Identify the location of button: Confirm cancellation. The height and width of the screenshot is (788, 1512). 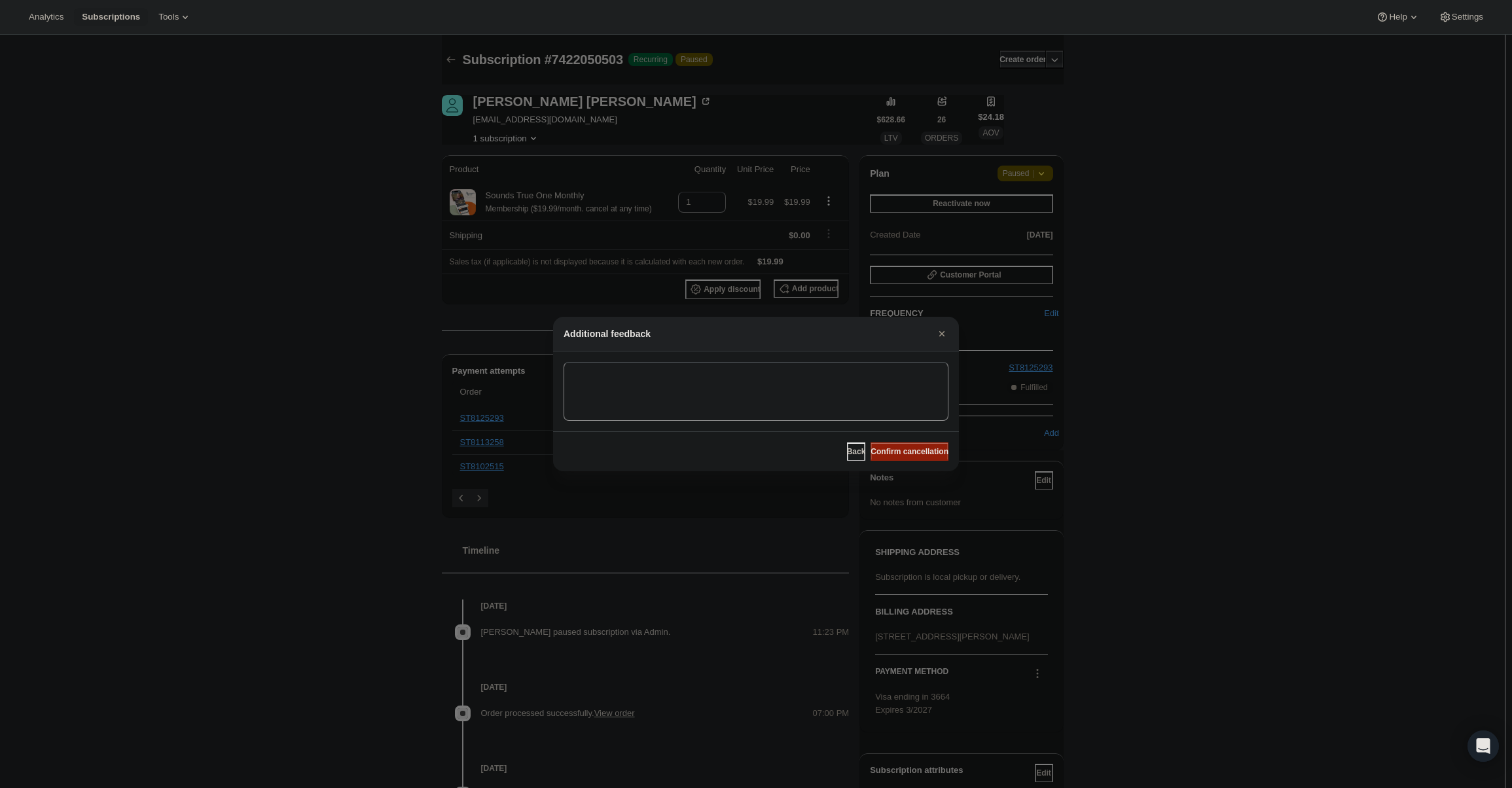
(909, 451).